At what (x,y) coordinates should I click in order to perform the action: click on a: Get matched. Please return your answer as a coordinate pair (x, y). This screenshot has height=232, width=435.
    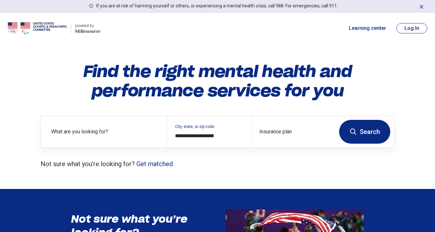
    Looking at the image, I should click on (154, 164).